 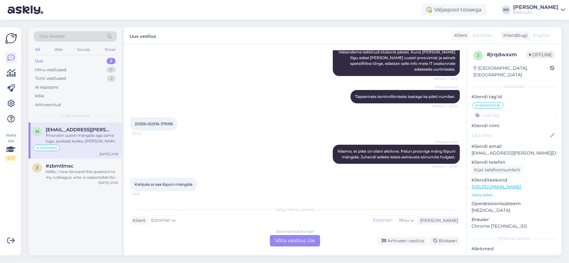 I want to click on span: 20356-612516-376195, so click(x=154, y=123).